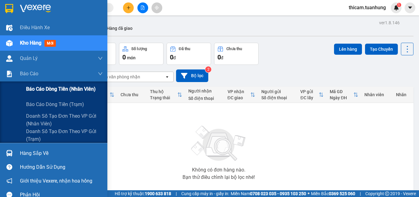 Image resolution: width=419 pixels, height=197 pixels. Describe the element at coordinates (9, 9) in the screenshot. I see `img: logo-vxr` at that location.